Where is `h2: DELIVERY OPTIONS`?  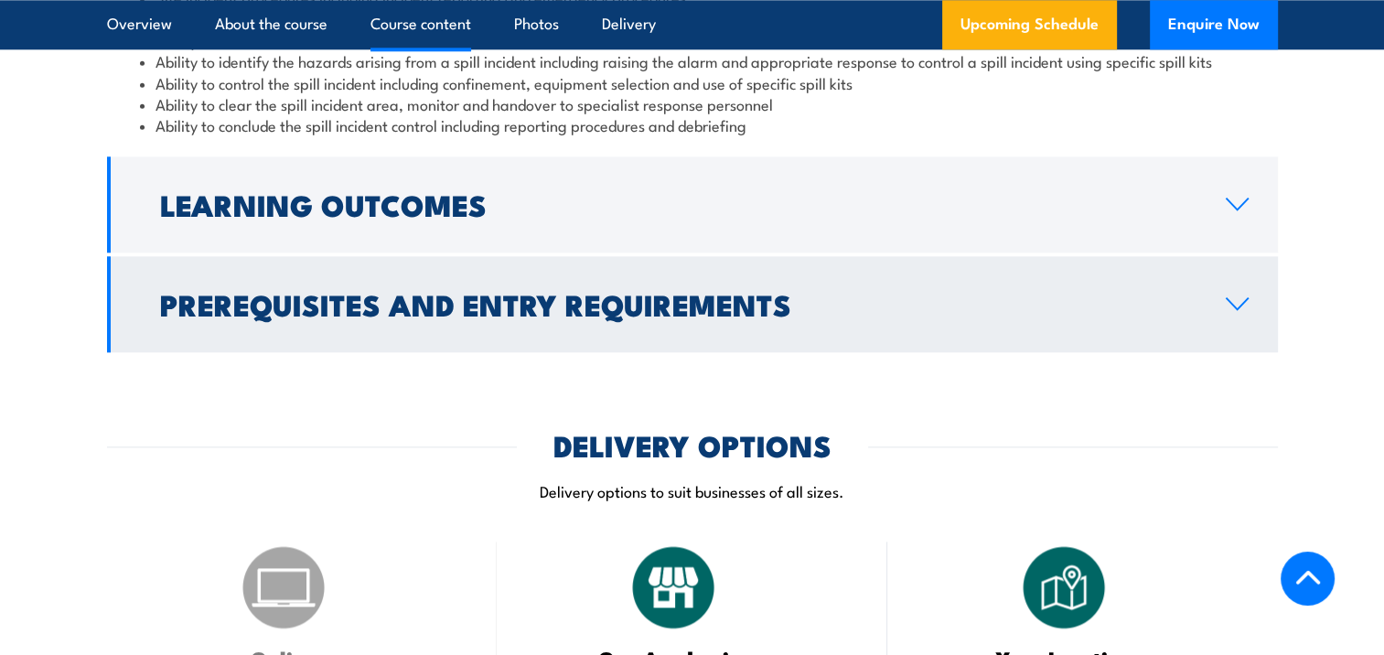
h2: DELIVERY OPTIONS is located at coordinates (692, 444).